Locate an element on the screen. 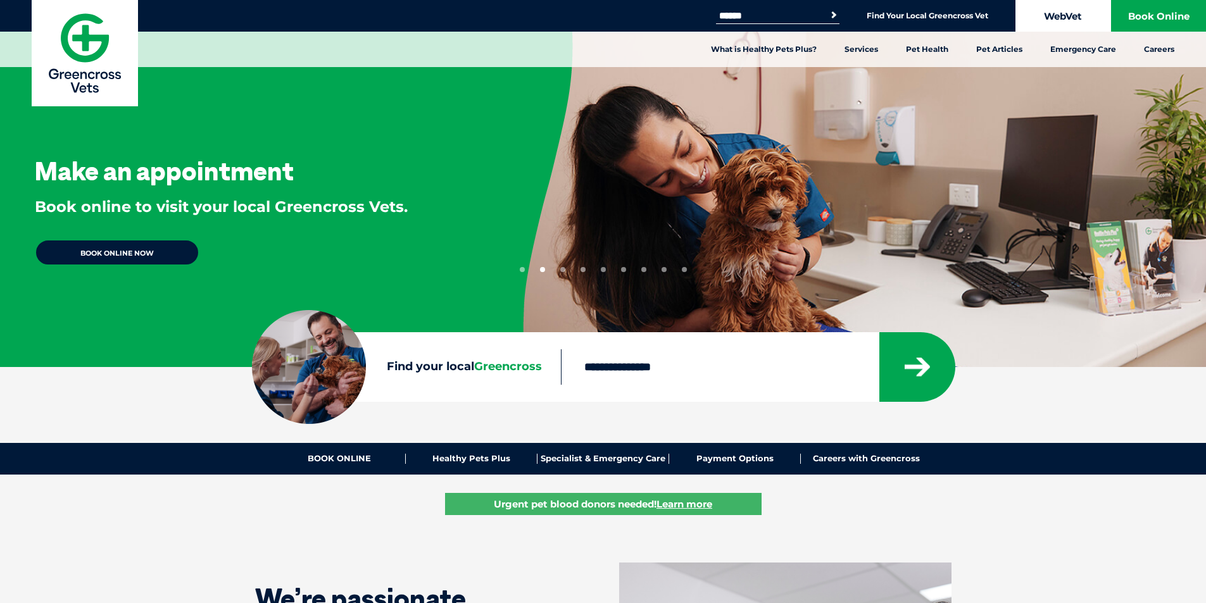 This screenshot has width=1206, height=603. a: Services is located at coordinates (861, 49).